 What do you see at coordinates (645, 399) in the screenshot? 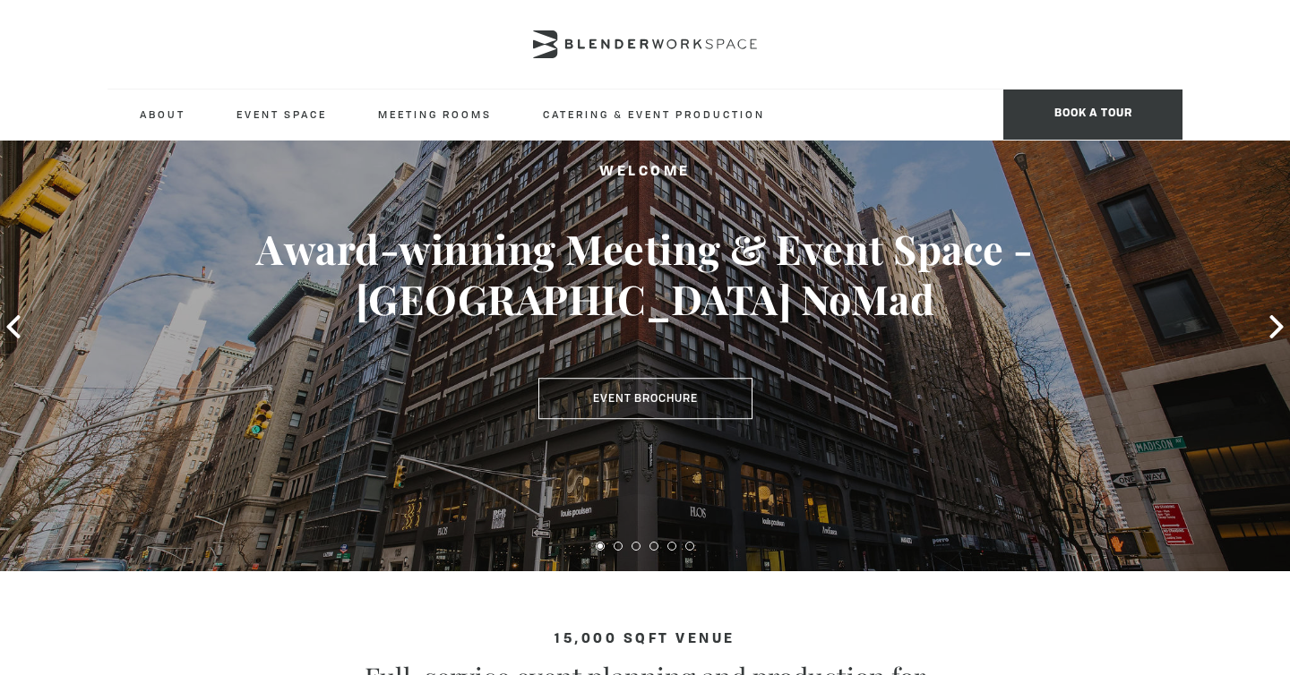
I see `a: Event Brochure` at bounding box center [645, 399].